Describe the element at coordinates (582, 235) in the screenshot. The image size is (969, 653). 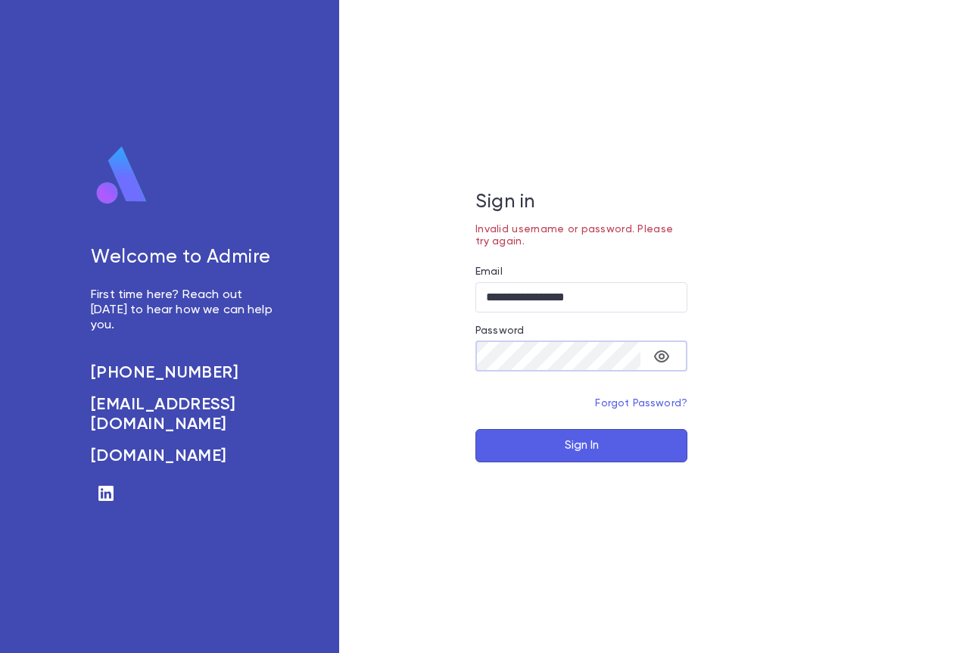
I see `p: Invalid username or password. Please try again.` at that location.